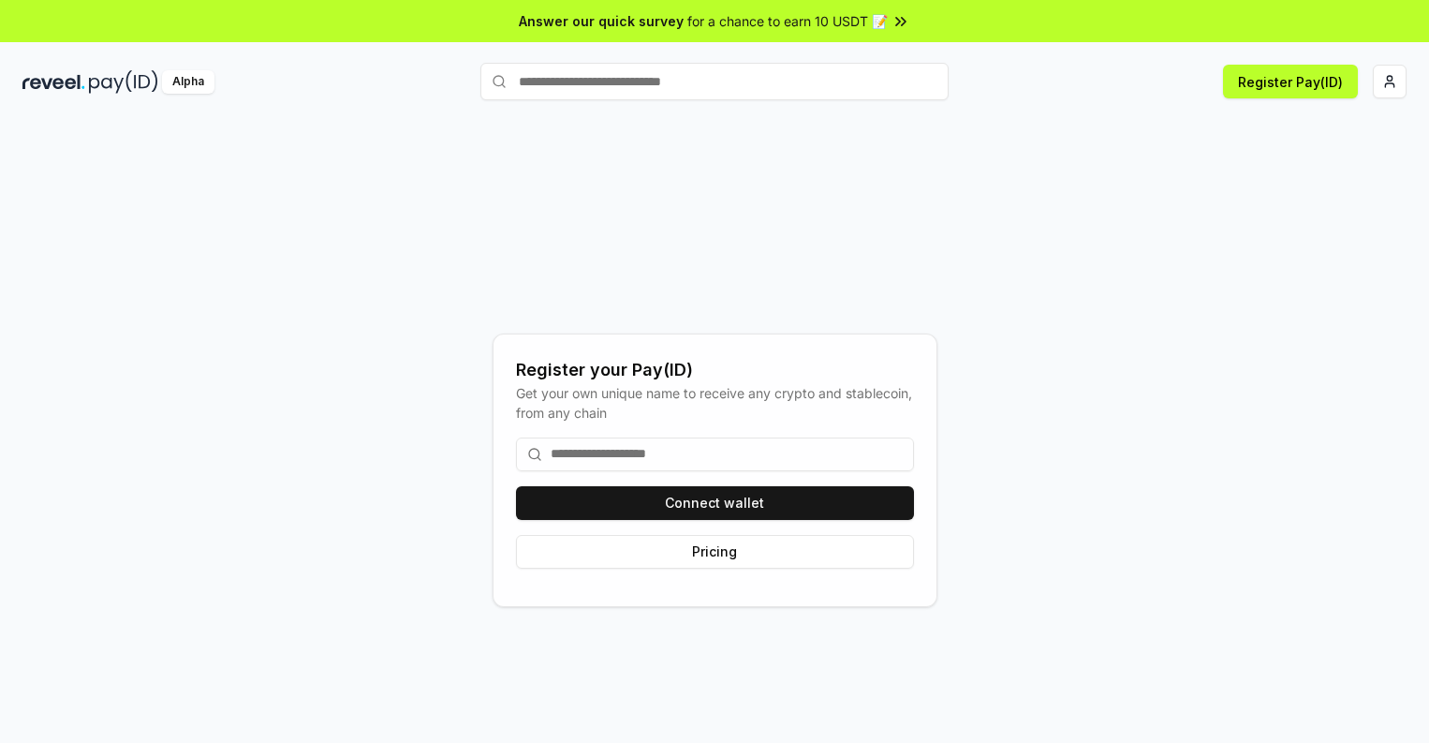 Image resolution: width=1429 pixels, height=743 pixels. What do you see at coordinates (53, 81) in the screenshot?
I see `img: reveel_dark` at bounding box center [53, 81].